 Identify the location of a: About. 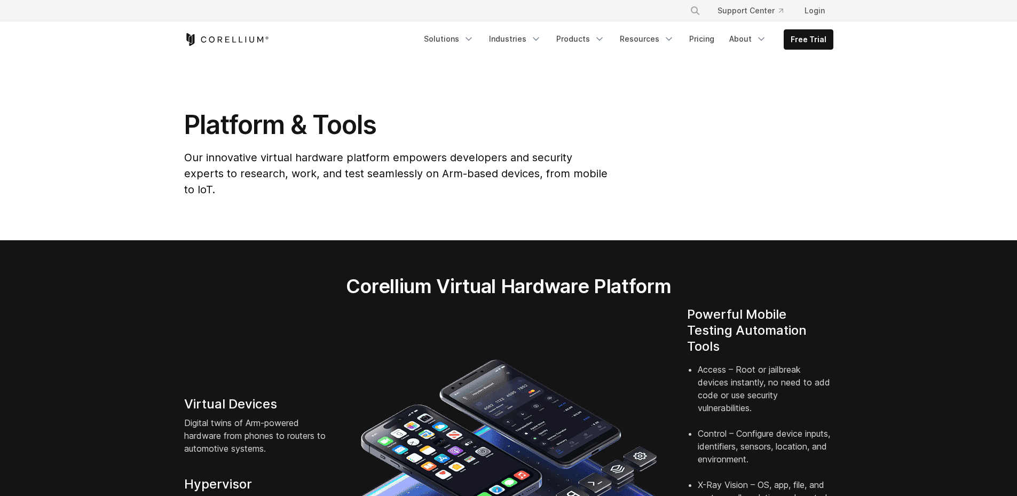
(748, 39).